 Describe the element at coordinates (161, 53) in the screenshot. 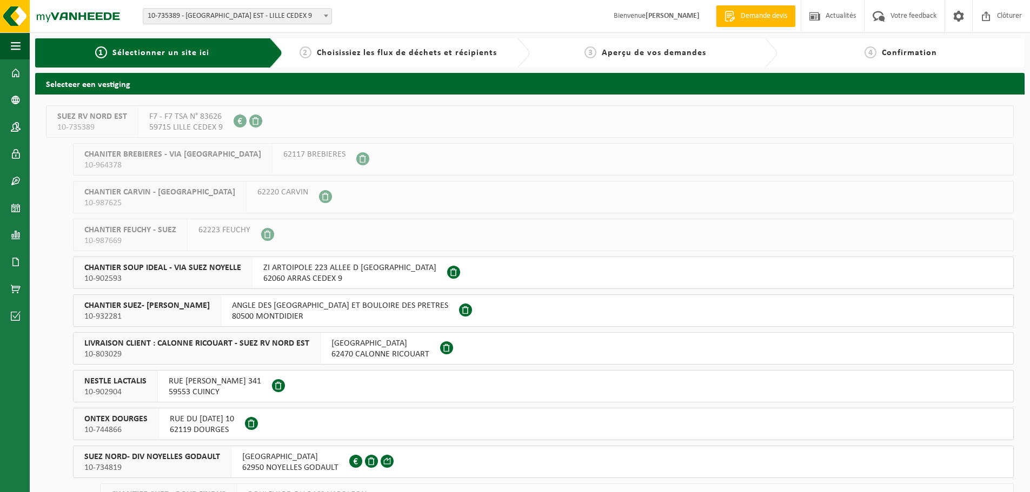

I see `span: Sélectionner un site ici` at that location.